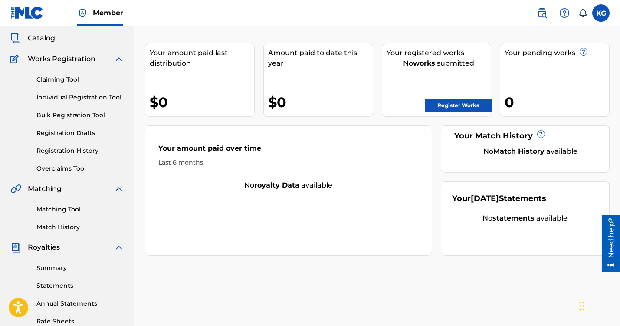 This screenshot has width=620, height=326. I want to click on a: Matching Tool, so click(80, 209).